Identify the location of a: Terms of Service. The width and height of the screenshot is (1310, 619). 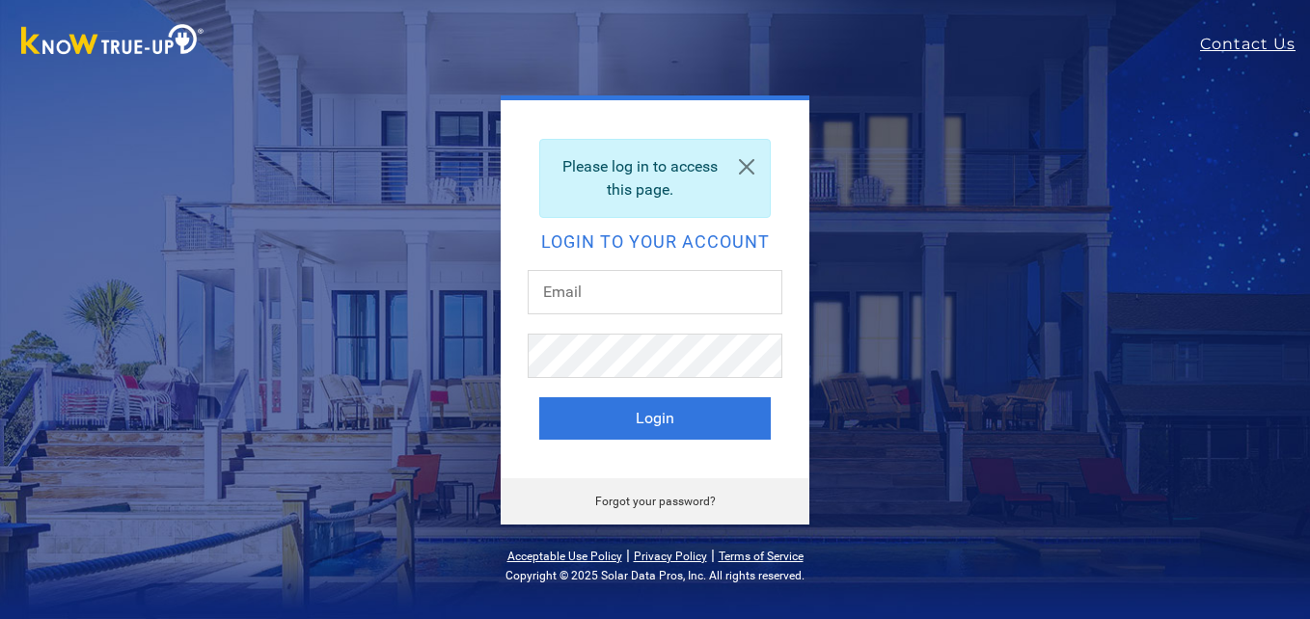
(761, 556).